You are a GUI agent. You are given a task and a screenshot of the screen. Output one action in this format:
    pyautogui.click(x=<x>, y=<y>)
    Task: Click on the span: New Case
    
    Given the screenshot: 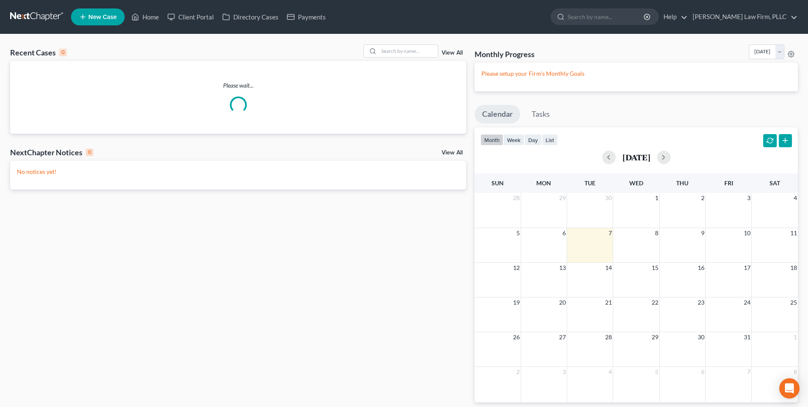 What is the action you would take?
    pyautogui.click(x=102, y=17)
    